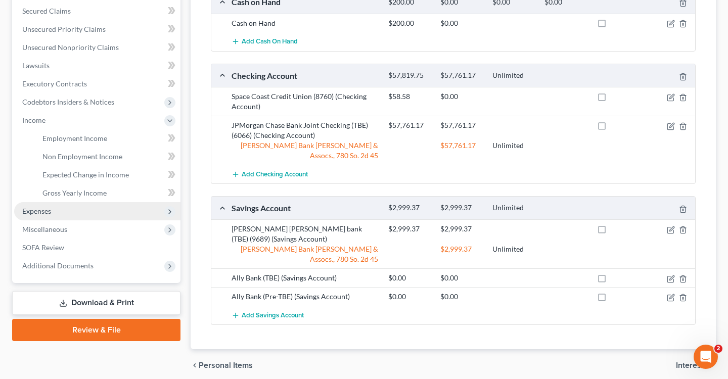  I want to click on i: chevron_left, so click(195, 366).